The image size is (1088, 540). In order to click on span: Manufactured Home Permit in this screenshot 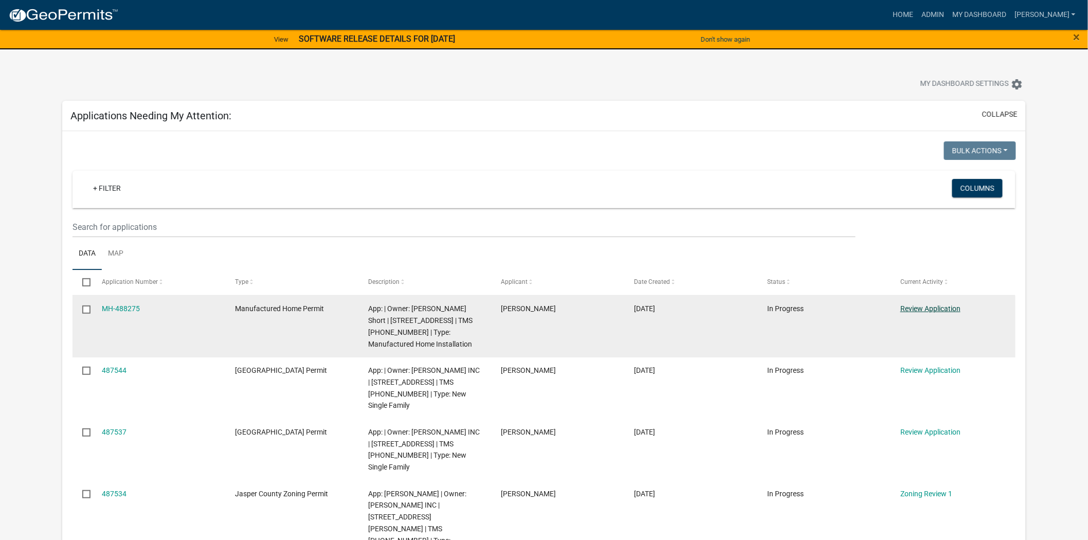, I will do `click(279, 309)`.